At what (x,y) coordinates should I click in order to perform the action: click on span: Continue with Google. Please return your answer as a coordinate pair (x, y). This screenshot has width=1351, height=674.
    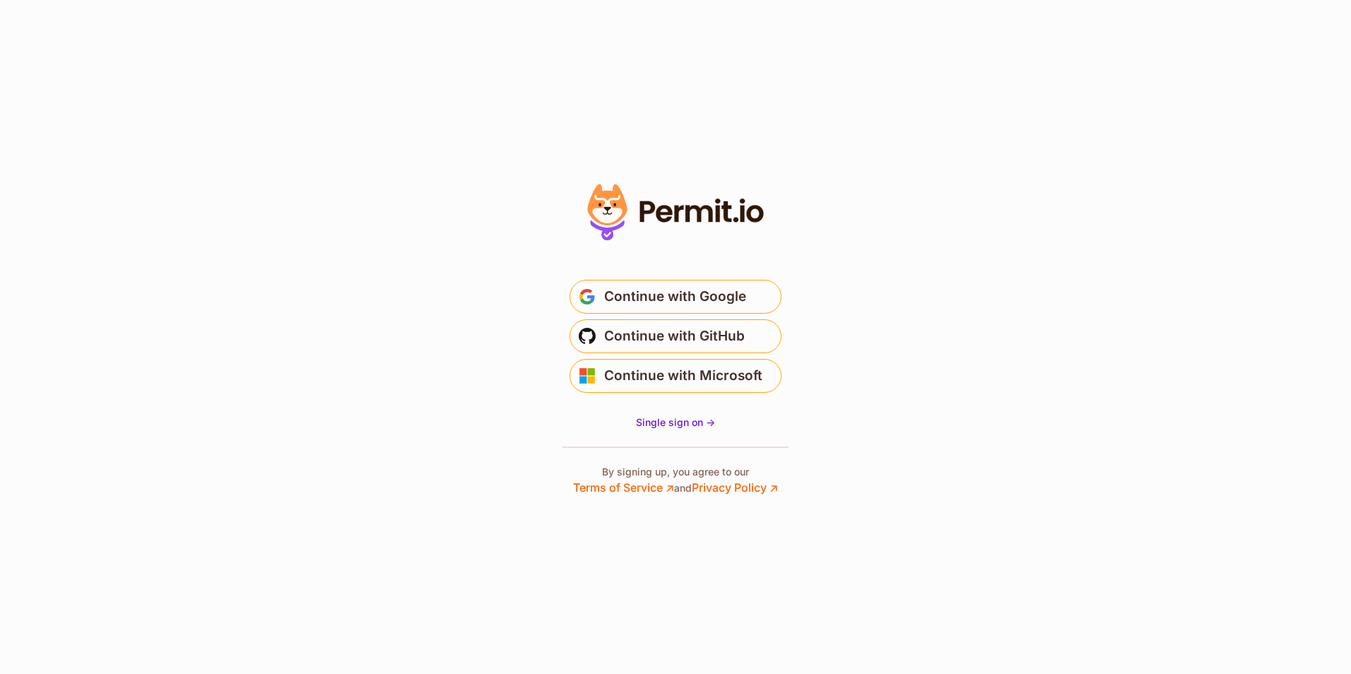
    Looking at the image, I should click on (675, 297).